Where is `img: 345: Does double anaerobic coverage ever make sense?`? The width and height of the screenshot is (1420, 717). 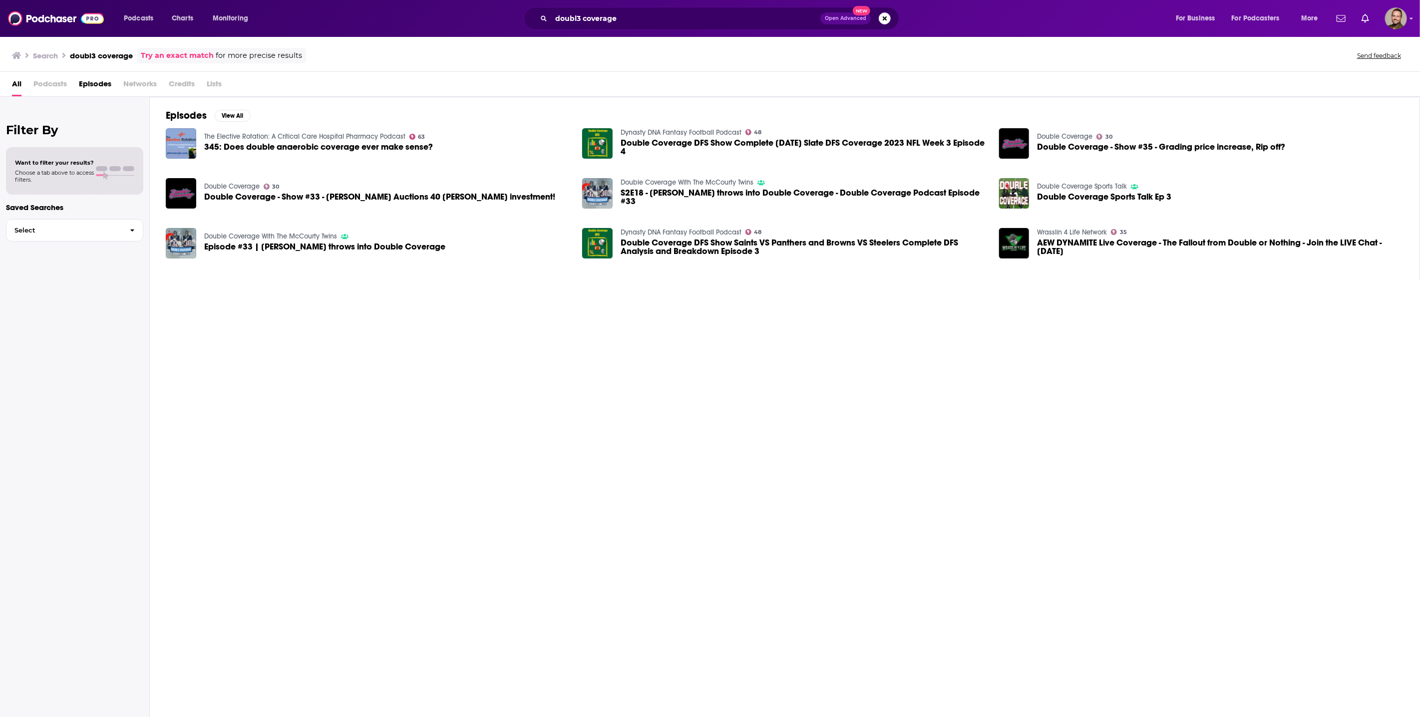 img: 345: Does double anaerobic coverage ever make sense? is located at coordinates (181, 143).